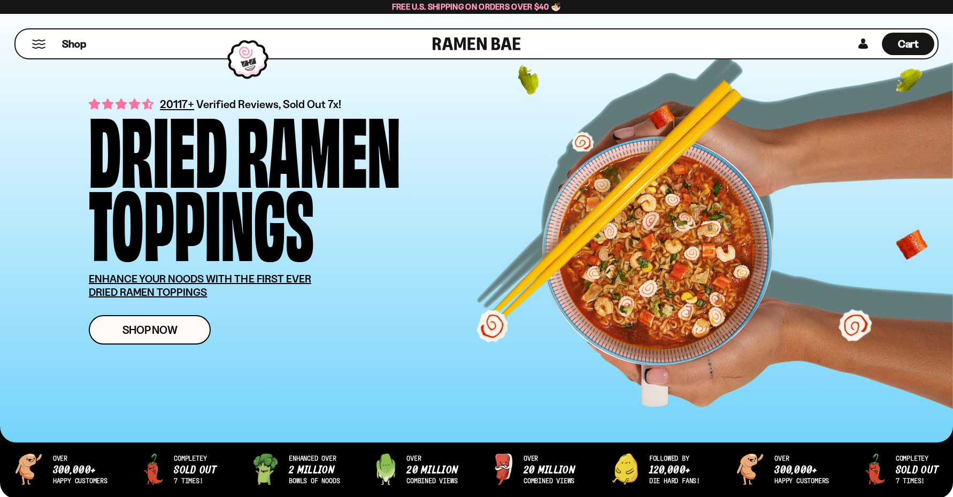 This screenshot has height=497, width=953. Describe the element at coordinates (74, 44) in the screenshot. I see `span: Shop` at that location.